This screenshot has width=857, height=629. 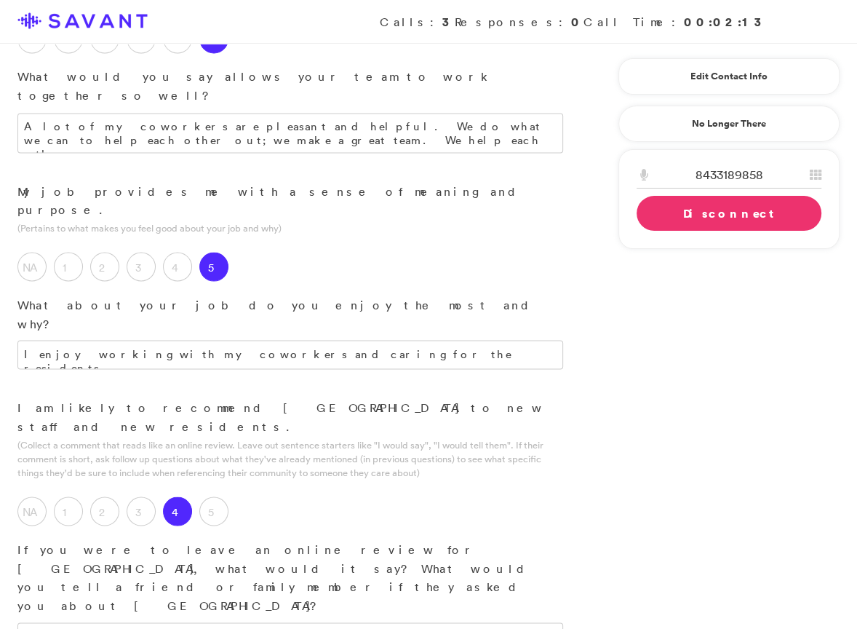 I want to click on strong: 0, so click(x=577, y=22).